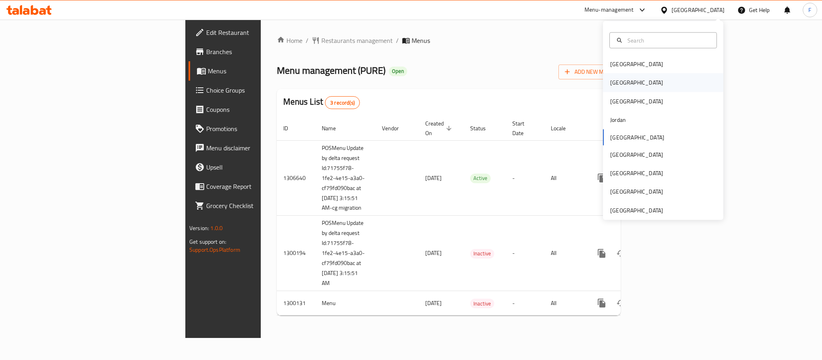 This screenshot has height=360, width=822. I want to click on span: Status, so click(483, 128).